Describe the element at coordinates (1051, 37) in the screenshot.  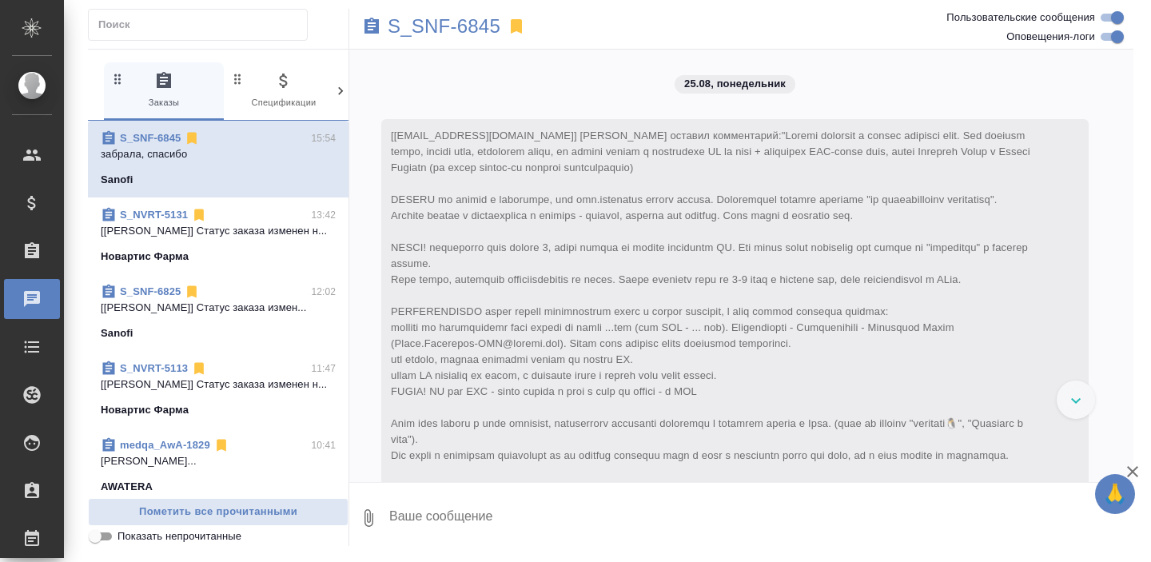
I see `span: Оповещения-логи` at that location.